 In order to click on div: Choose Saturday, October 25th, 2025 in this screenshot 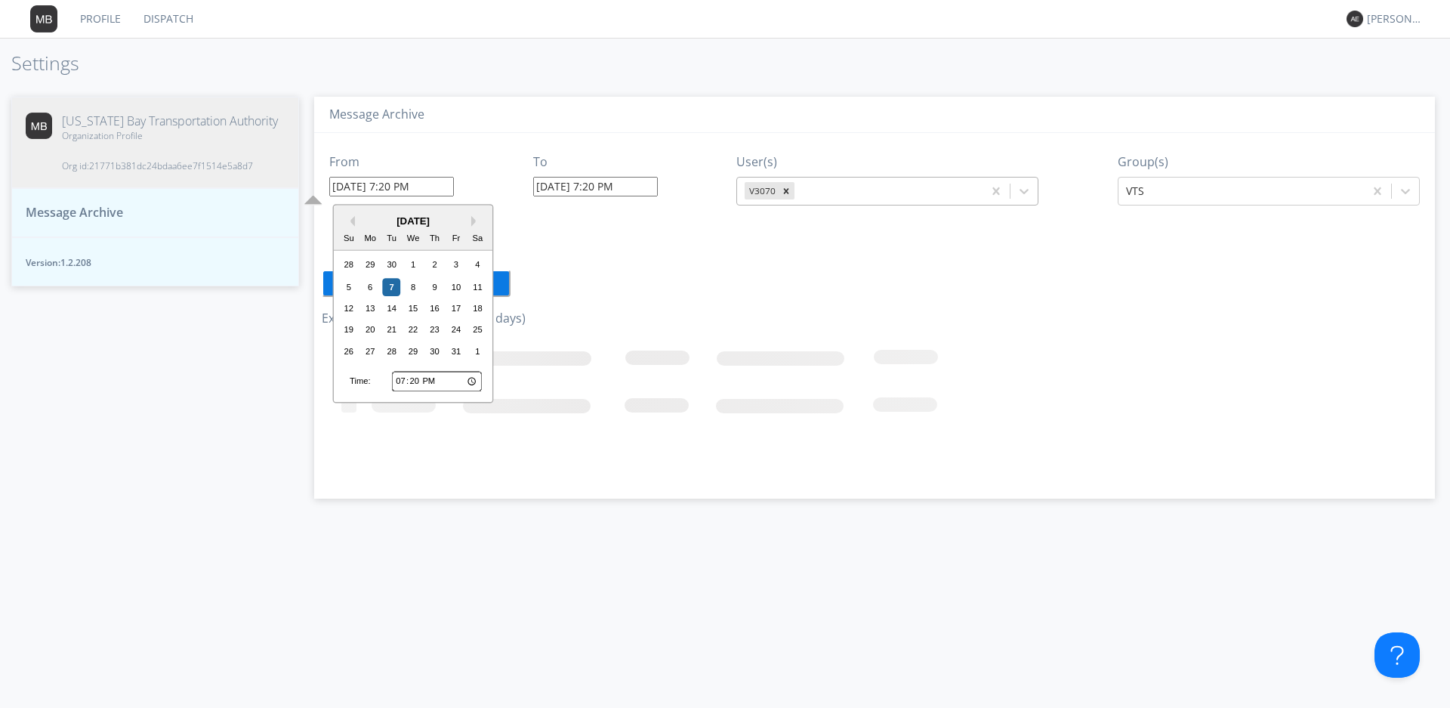, I will do `click(478, 330)`.